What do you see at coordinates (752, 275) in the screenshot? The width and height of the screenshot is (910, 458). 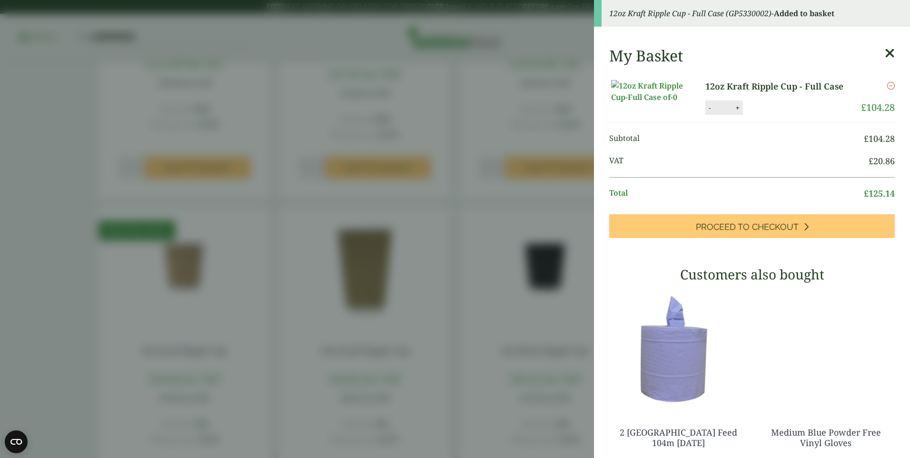 I see `h3: Customers also bought` at bounding box center [752, 275].